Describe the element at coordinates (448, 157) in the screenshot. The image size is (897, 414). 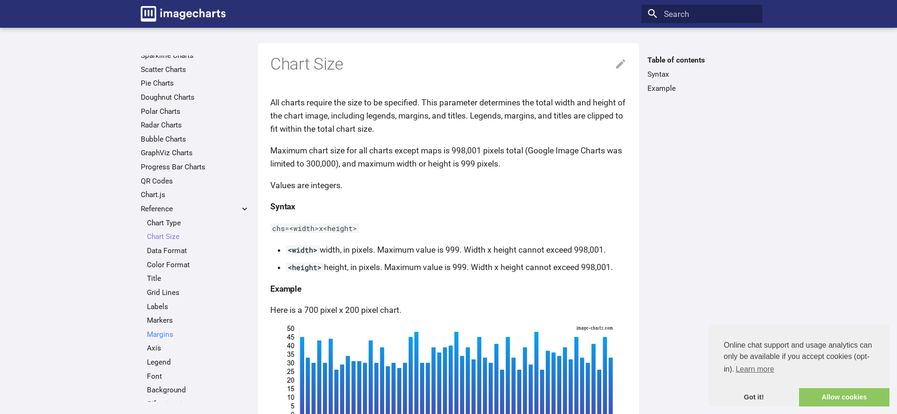
I see `p: Maximum chart size for all charts except maps is 998,001 pixels total (Google Image Charts was li...` at that location.